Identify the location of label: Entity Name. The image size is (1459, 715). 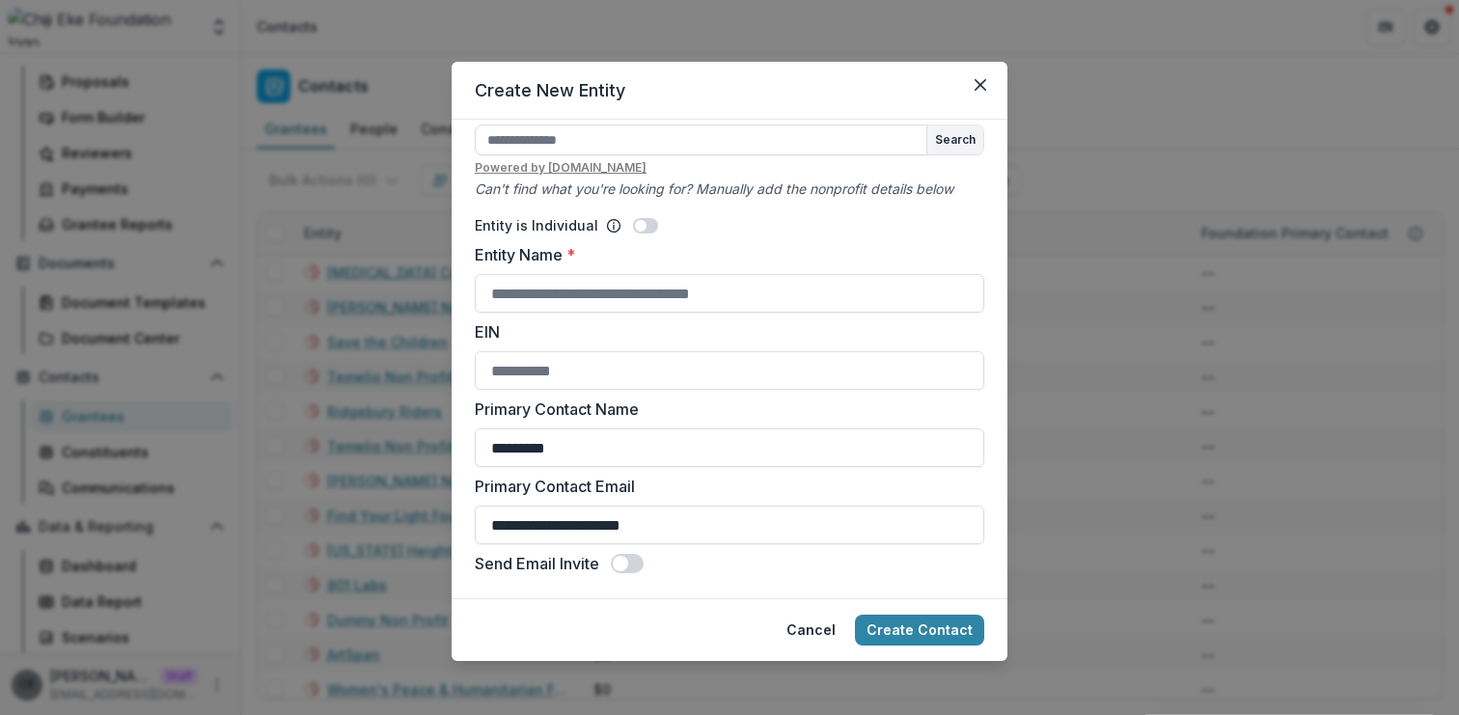
(724, 255).